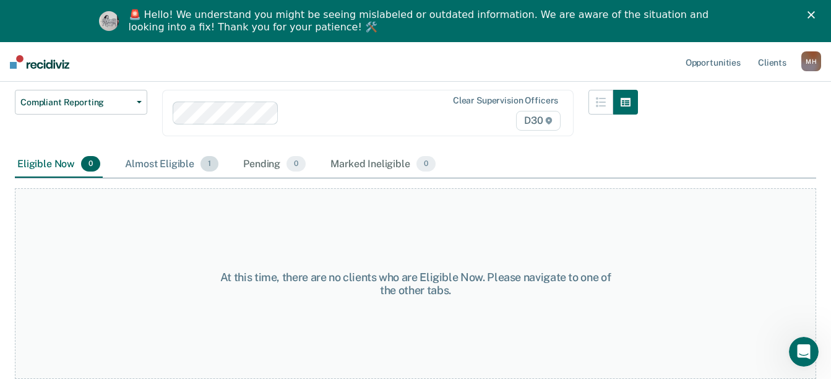 The image size is (831, 379). I want to click on span: Compliant Reporting, so click(76, 102).